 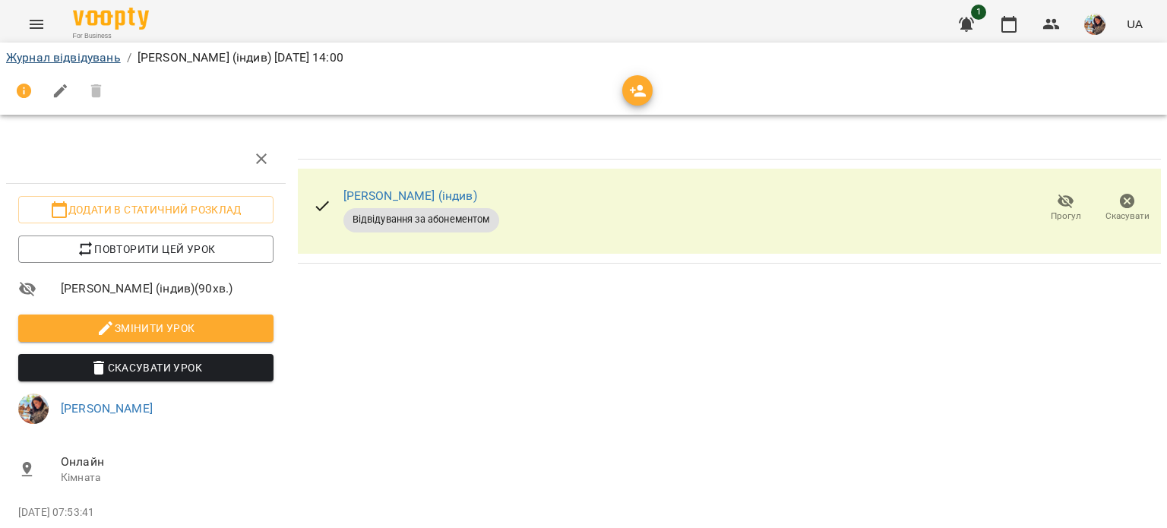 I want to click on button: Повторити цей урок, so click(x=146, y=249).